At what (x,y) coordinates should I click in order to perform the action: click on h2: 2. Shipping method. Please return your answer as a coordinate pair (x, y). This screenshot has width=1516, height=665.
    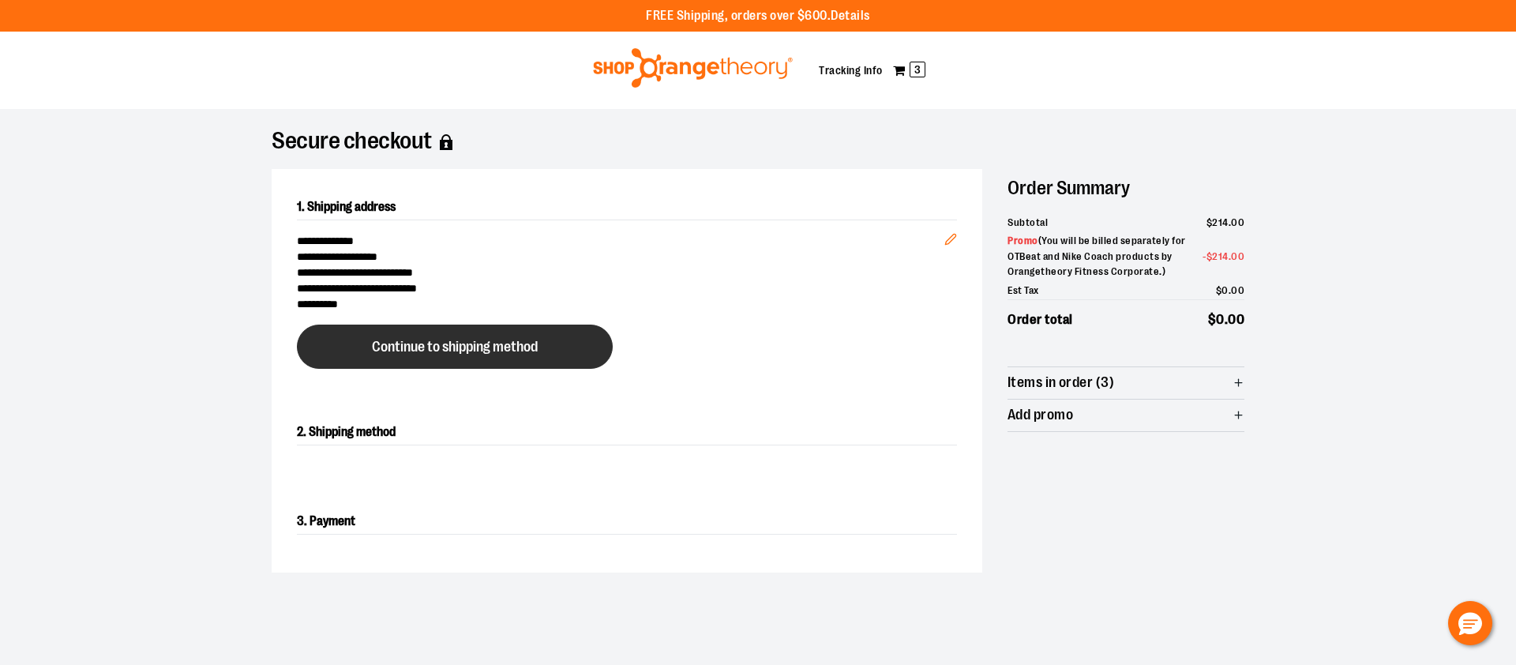
    Looking at the image, I should click on (627, 432).